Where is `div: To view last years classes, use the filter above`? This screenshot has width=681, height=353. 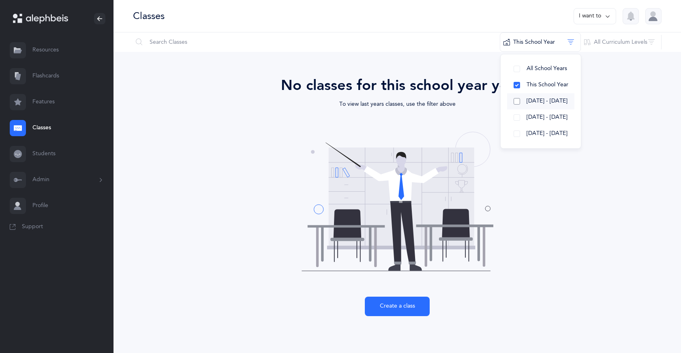 div: To view last years classes, use the filter above is located at coordinates (397, 103).